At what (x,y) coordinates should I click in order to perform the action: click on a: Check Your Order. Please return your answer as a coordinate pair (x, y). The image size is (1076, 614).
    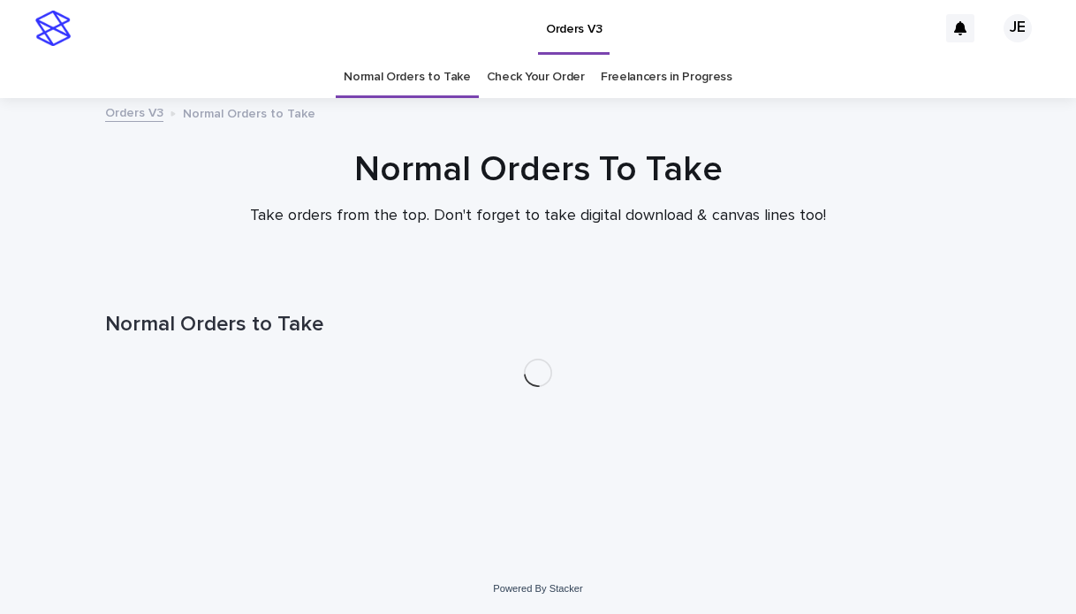
    Looking at the image, I should click on (536, 77).